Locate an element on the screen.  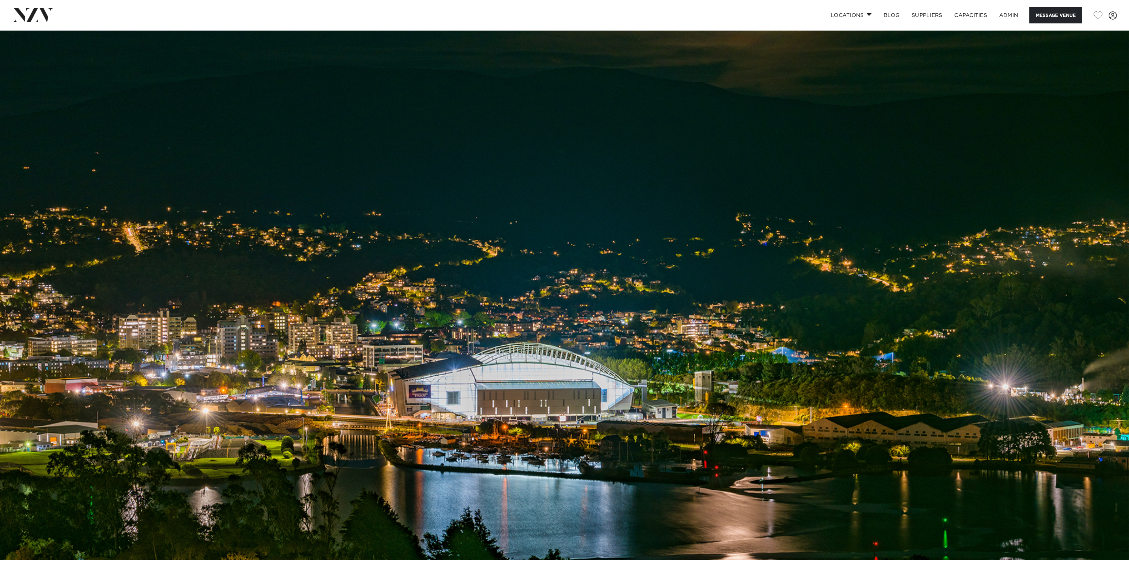
a: BLOG is located at coordinates (892, 15).